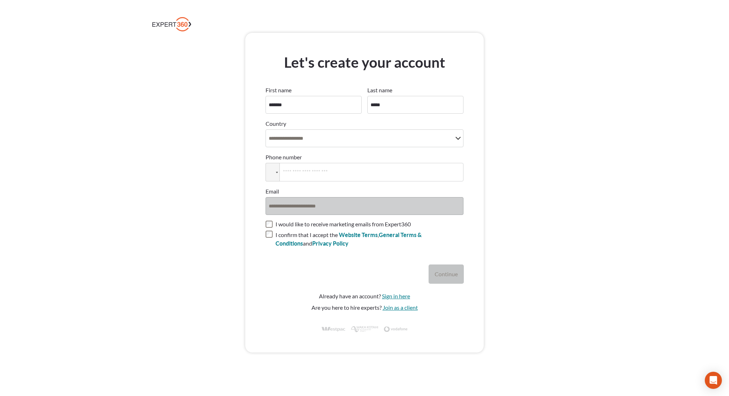  Describe the element at coordinates (278, 90) in the screenshot. I see `label: First name` at that location.